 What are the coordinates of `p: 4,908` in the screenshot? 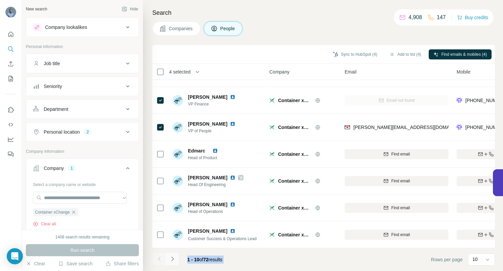 It's located at (415, 17).